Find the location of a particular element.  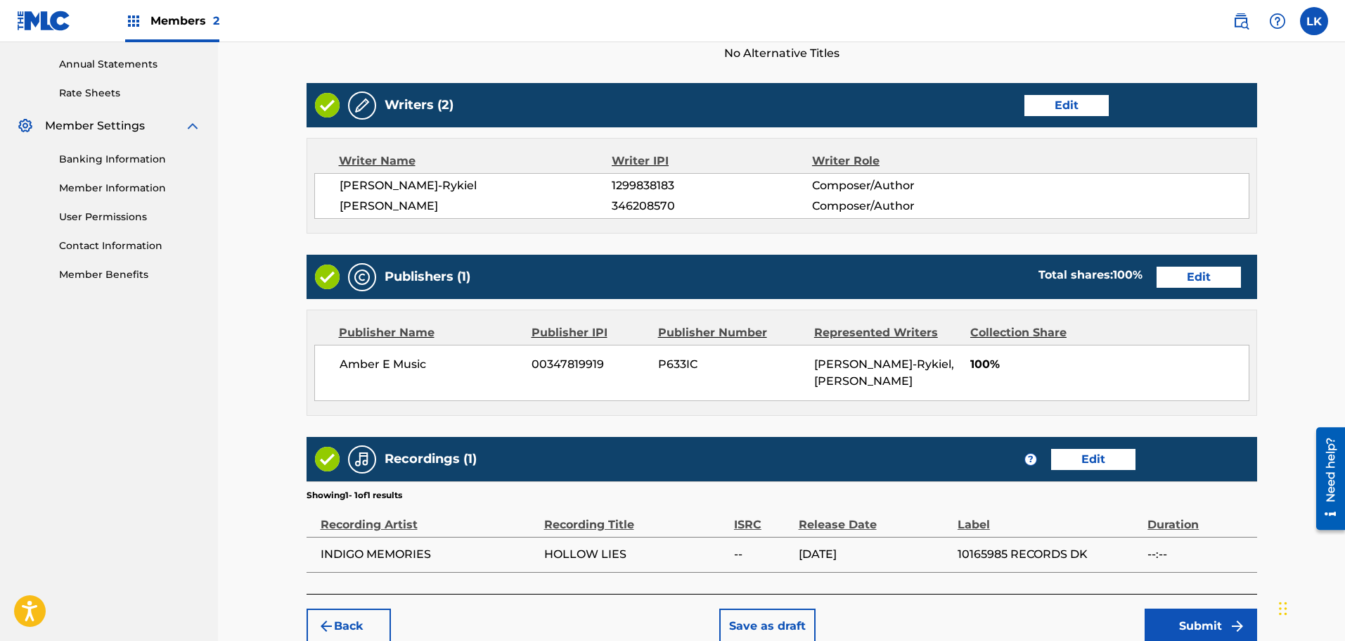

img: f7272a7cc735f4ea7f67.svg is located at coordinates (1238, 626).